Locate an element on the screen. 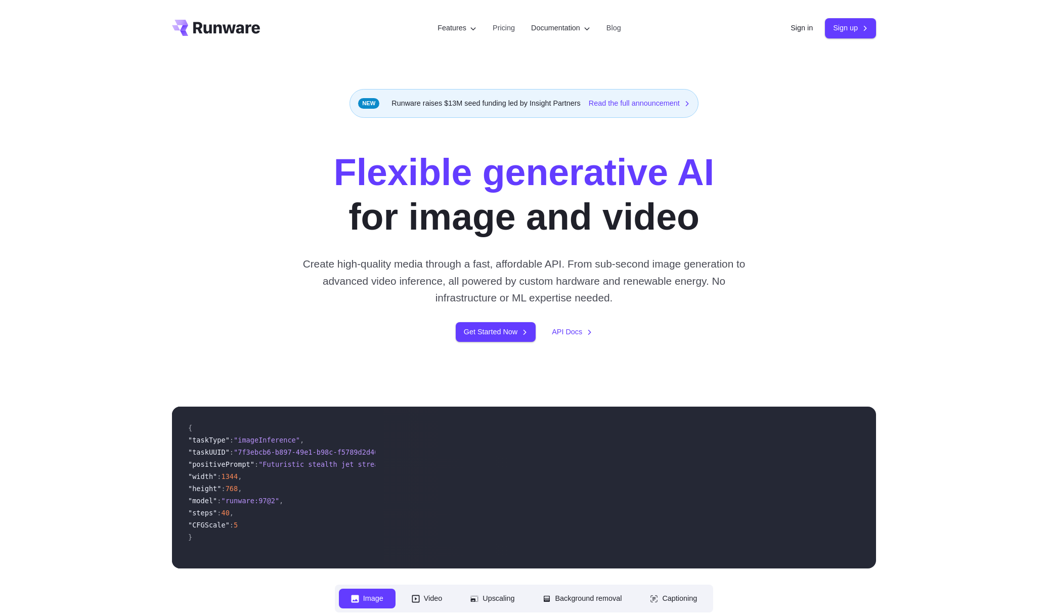  a: Pricing is located at coordinates (504, 28).